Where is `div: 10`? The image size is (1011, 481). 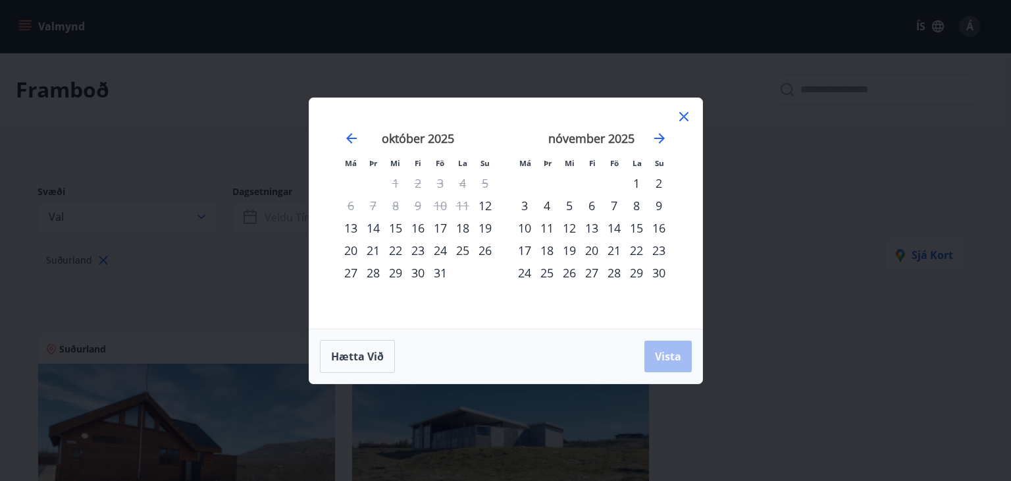 div: 10 is located at coordinates (525, 228).